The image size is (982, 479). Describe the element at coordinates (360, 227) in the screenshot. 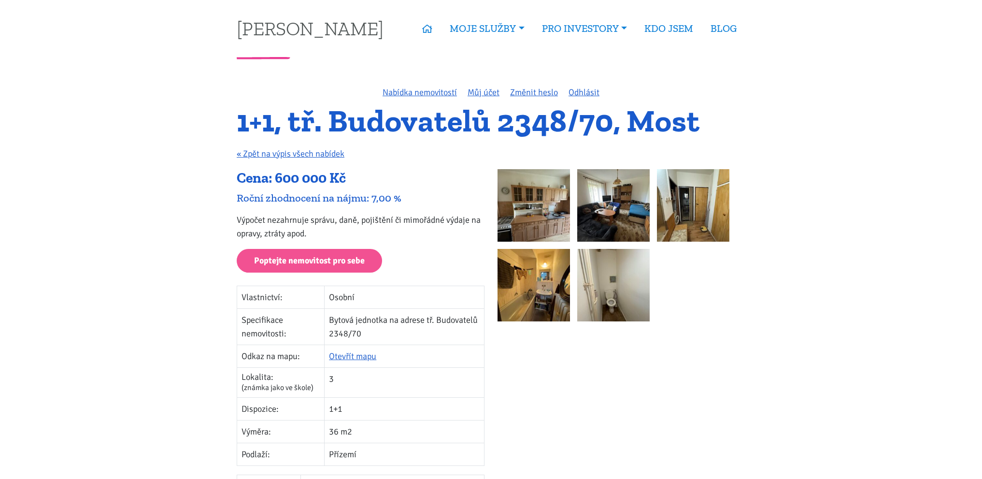

I see `p: Výpočet nezahrnuje správu, daně, pojištění či mimořádné výdaje na opravy, ztráty apod.` at that location.